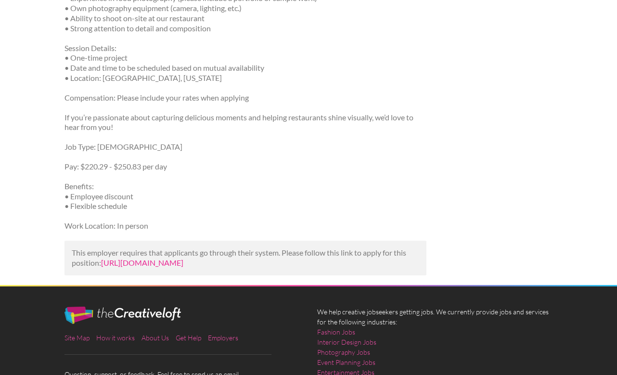  I want to click on p: Work Location: In person, so click(246, 226).